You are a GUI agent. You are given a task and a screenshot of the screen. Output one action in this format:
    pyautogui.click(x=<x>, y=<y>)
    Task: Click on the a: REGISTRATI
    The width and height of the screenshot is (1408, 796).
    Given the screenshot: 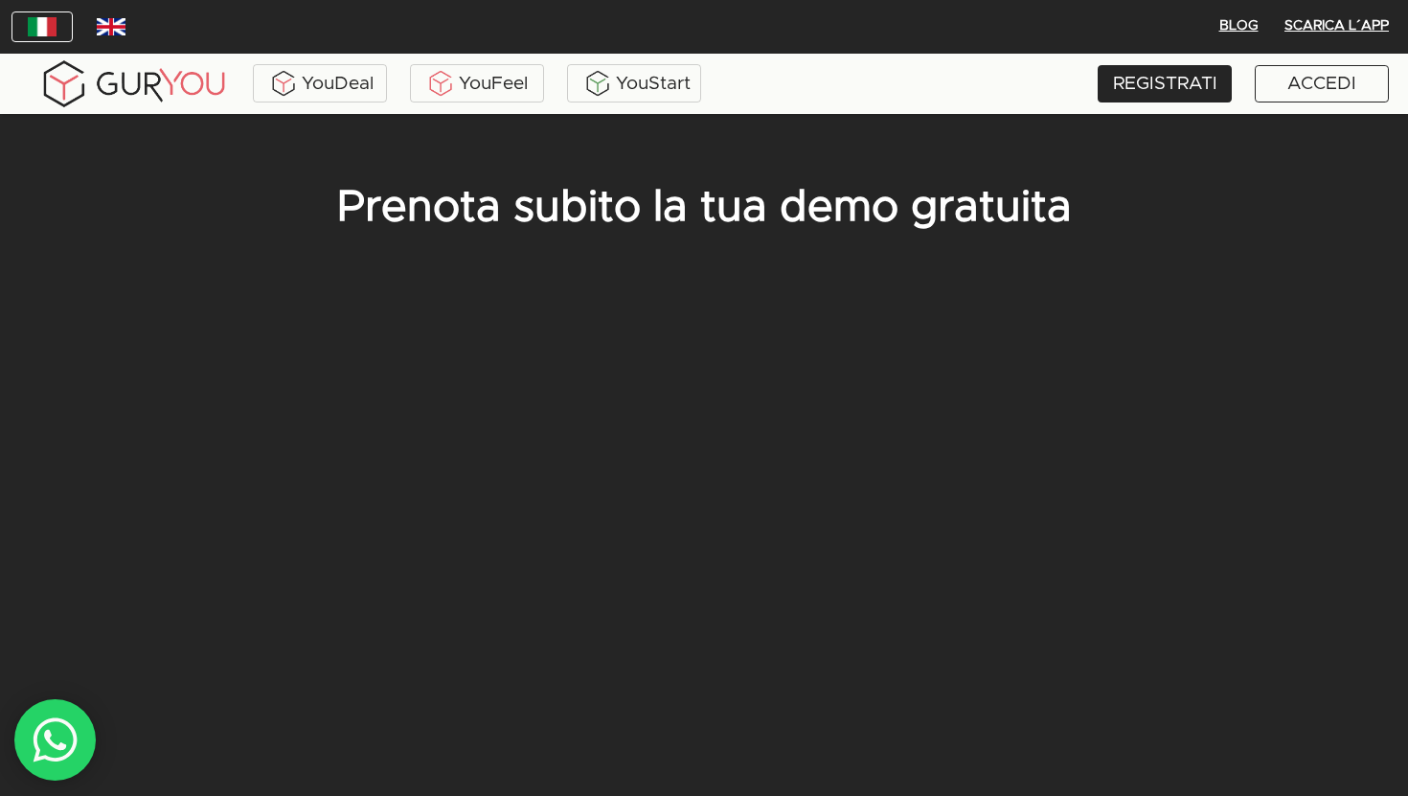 What is the action you would take?
    pyautogui.click(x=1165, y=83)
    